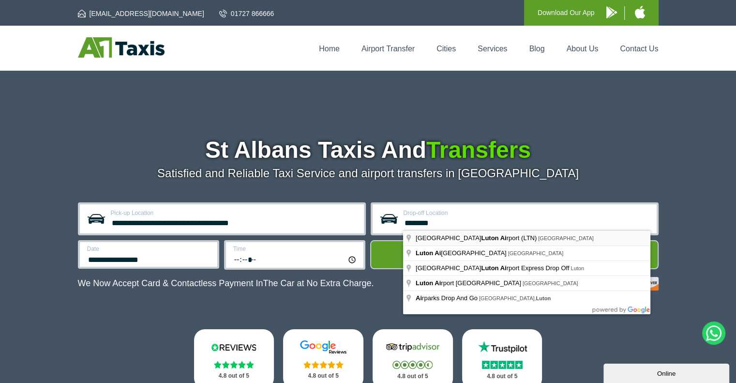 This screenshot has height=383, width=736. What do you see at coordinates (638, 48) in the screenshot?
I see `a: Contact Us` at bounding box center [638, 48].